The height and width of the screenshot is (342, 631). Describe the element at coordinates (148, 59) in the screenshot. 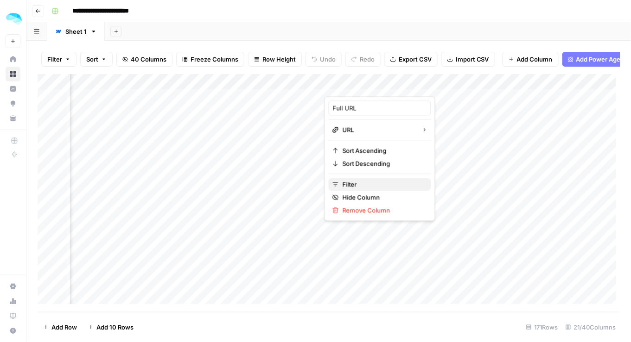

I see `span: 40 Columns` at that location.